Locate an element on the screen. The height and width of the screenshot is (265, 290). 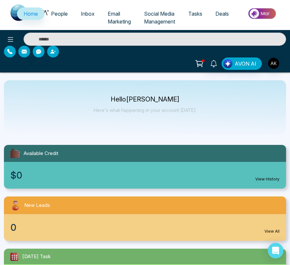
img: Lead Flow is located at coordinates (228, 64).